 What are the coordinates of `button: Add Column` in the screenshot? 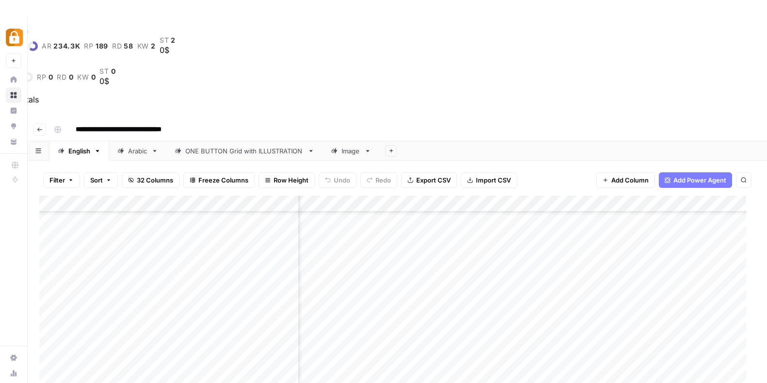 It's located at (626, 180).